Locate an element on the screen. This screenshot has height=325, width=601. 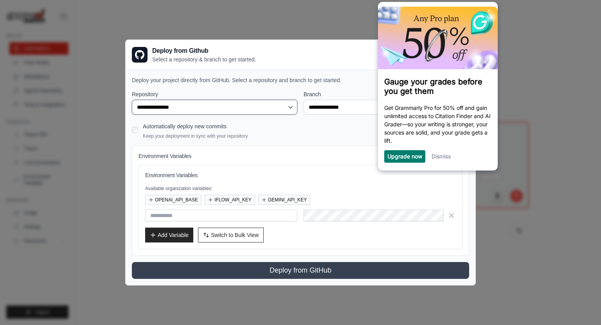
p: Keep your deployment in sync with your repository is located at coordinates (195, 136).